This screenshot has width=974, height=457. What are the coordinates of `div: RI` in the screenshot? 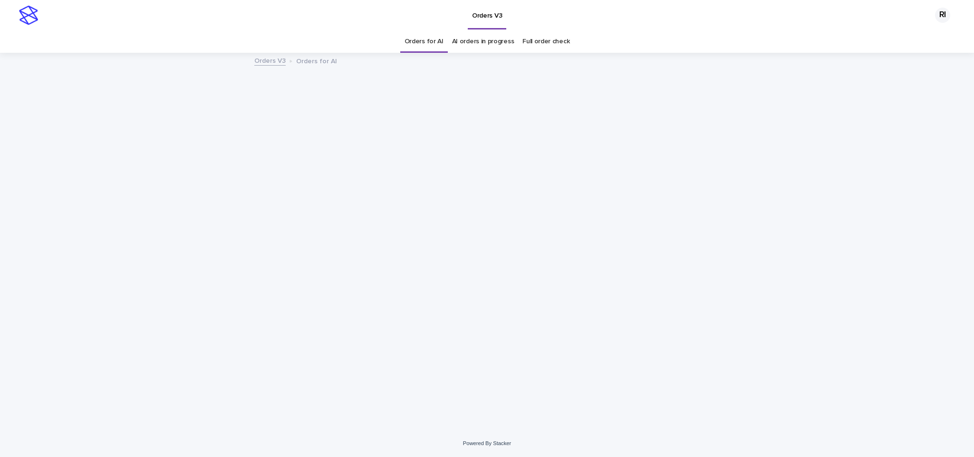 It's located at (943, 15).